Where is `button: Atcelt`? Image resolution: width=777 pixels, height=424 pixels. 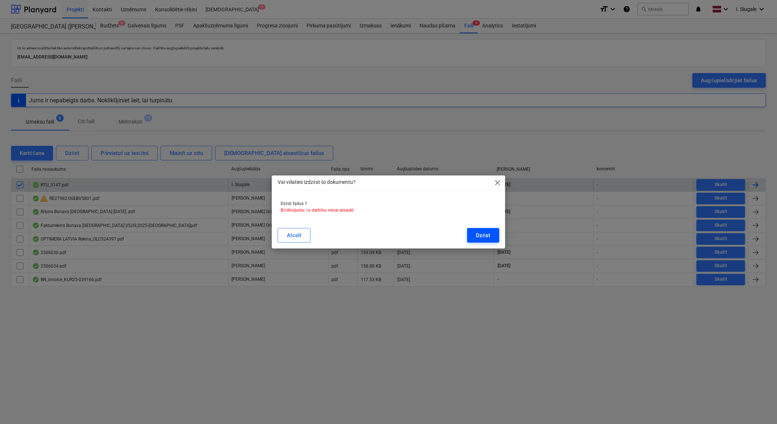 button: Atcelt is located at coordinates (294, 235).